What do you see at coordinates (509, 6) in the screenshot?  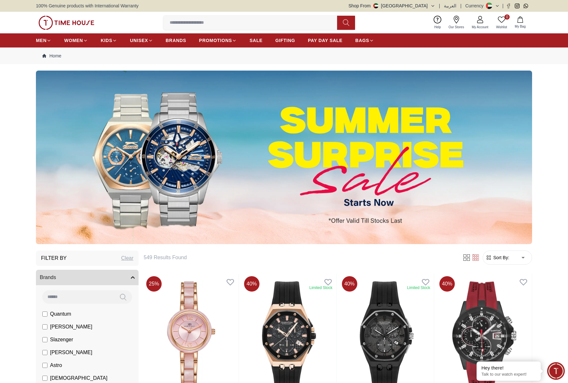 I see `a: Facebook` at bounding box center [509, 6].